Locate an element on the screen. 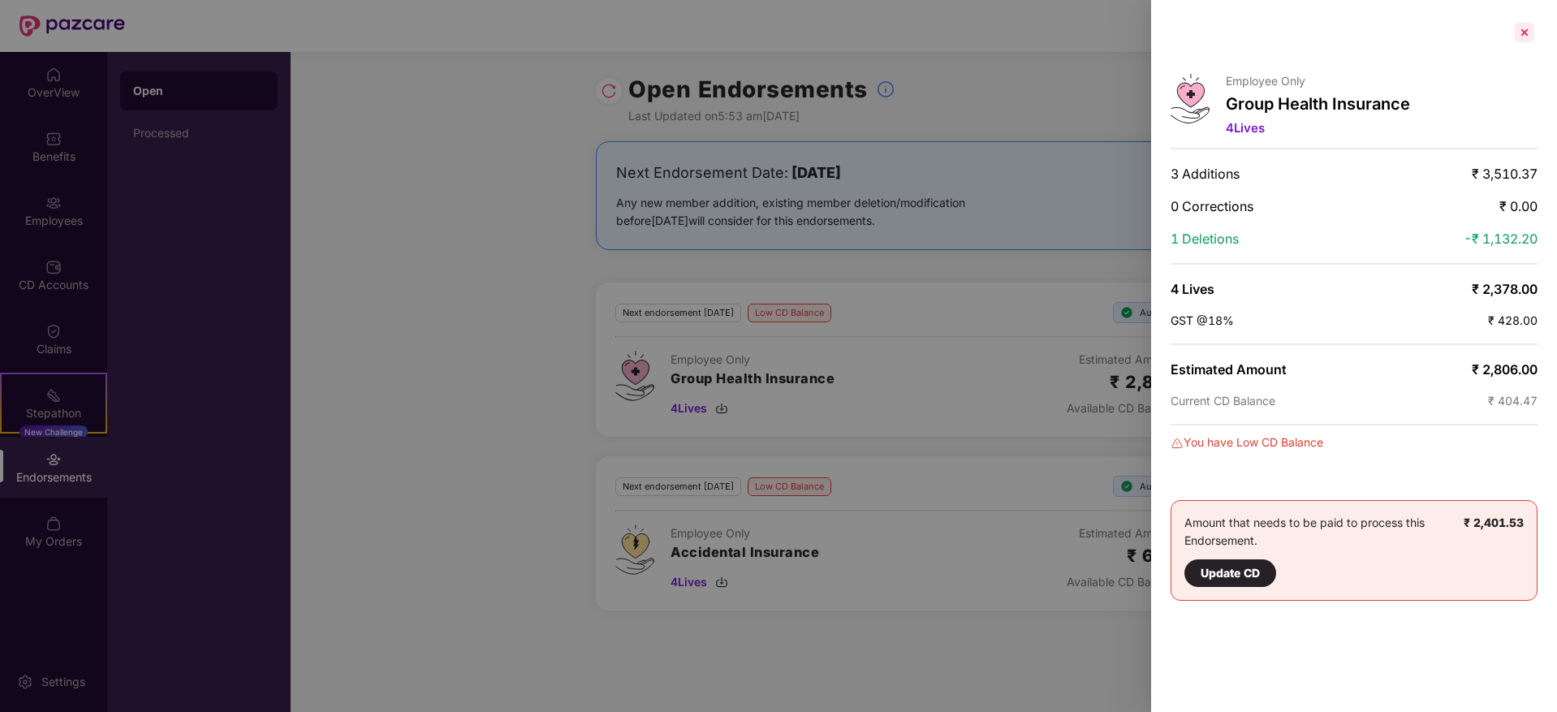 Image resolution: width=1557 pixels, height=712 pixels. span: ₹ 0.00 is located at coordinates (1518, 206).